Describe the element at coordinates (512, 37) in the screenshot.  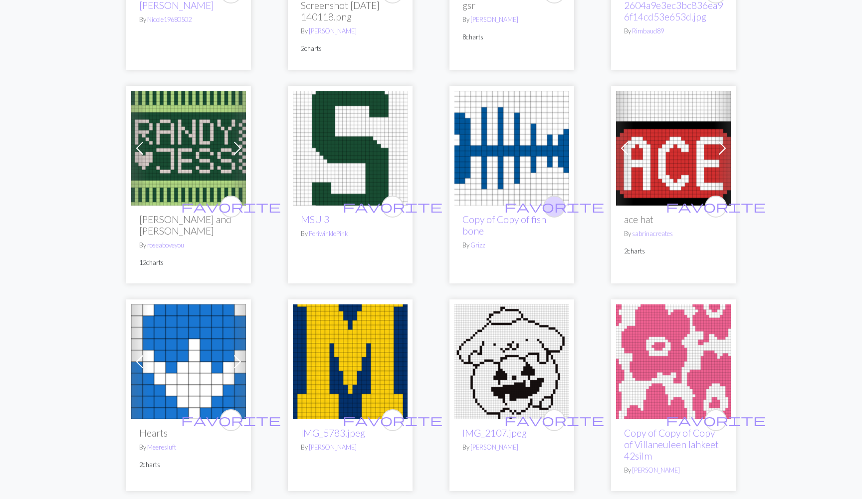
I see `p: 8 charts` at that location.